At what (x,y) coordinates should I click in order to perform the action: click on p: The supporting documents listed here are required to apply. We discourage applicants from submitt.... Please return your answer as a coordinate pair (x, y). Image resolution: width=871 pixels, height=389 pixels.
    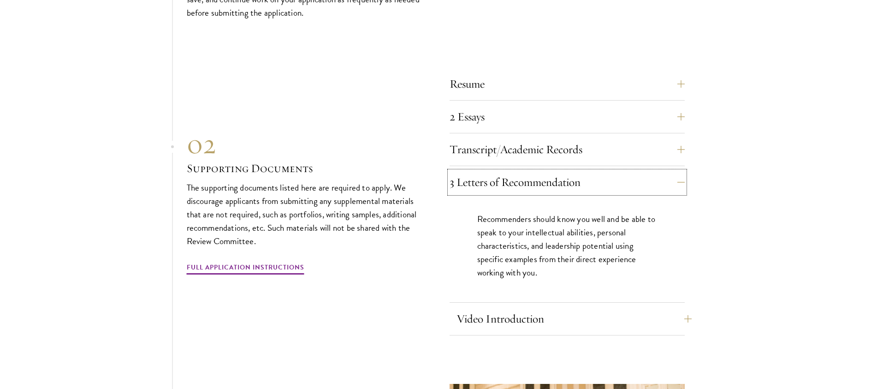
    Looking at the image, I should click on (304, 214).